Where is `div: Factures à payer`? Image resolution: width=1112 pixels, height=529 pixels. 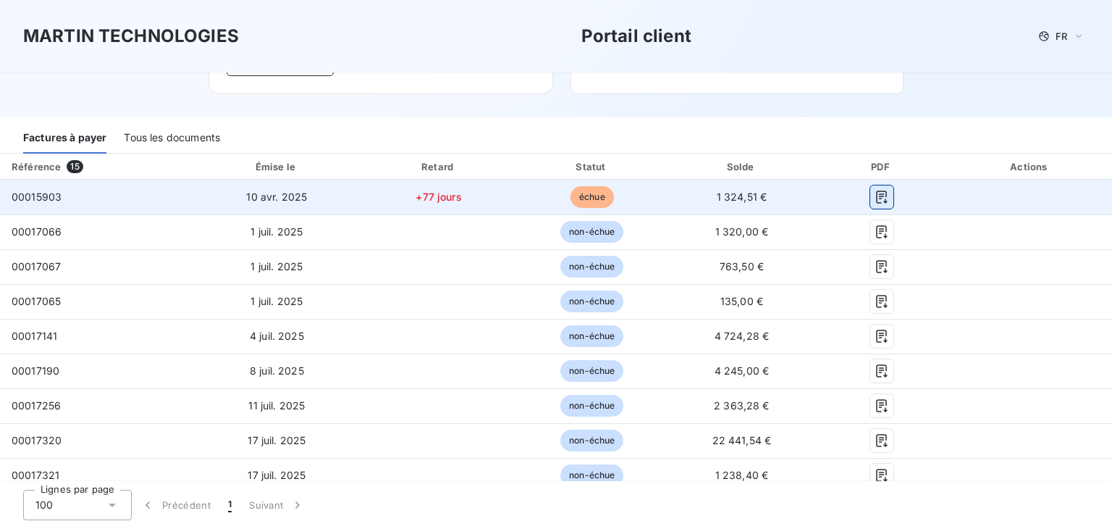
div: Factures à payer is located at coordinates (64, 138).